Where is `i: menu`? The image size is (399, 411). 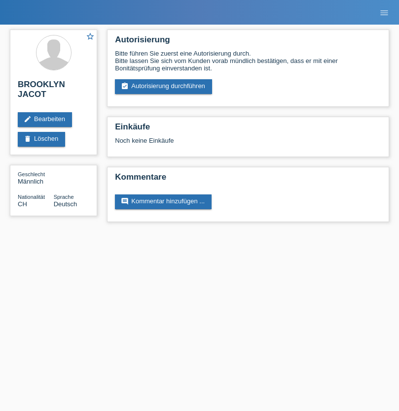
i: menu is located at coordinates (384, 13).